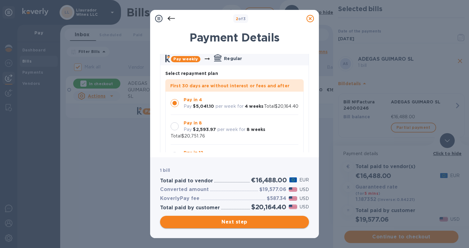 The width and height of the screenshot is (469, 248). What do you see at coordinates (190, 208) in the screenshot?
I see `h3: Total paid by customer` at bounding box center [190, 208].